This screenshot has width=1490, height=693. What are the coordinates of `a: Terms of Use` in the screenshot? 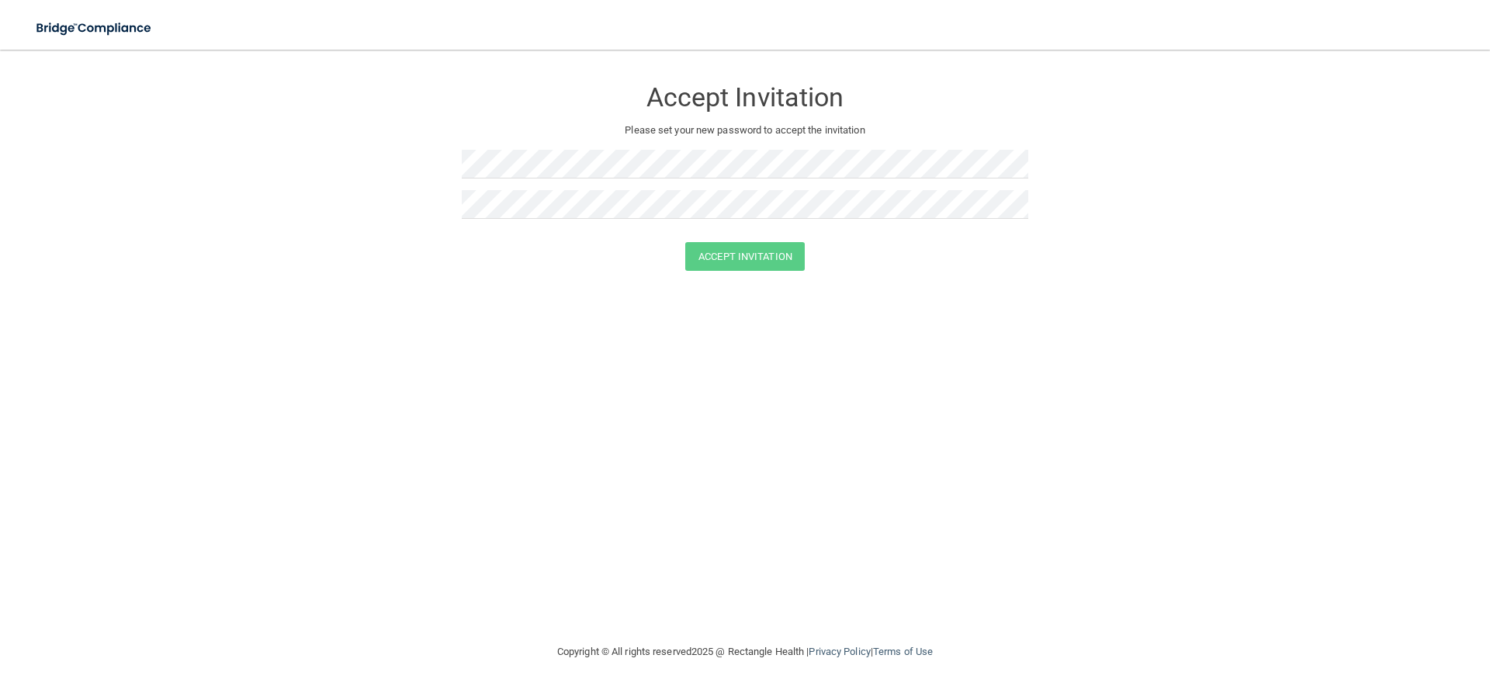 It's located at (903, 651).